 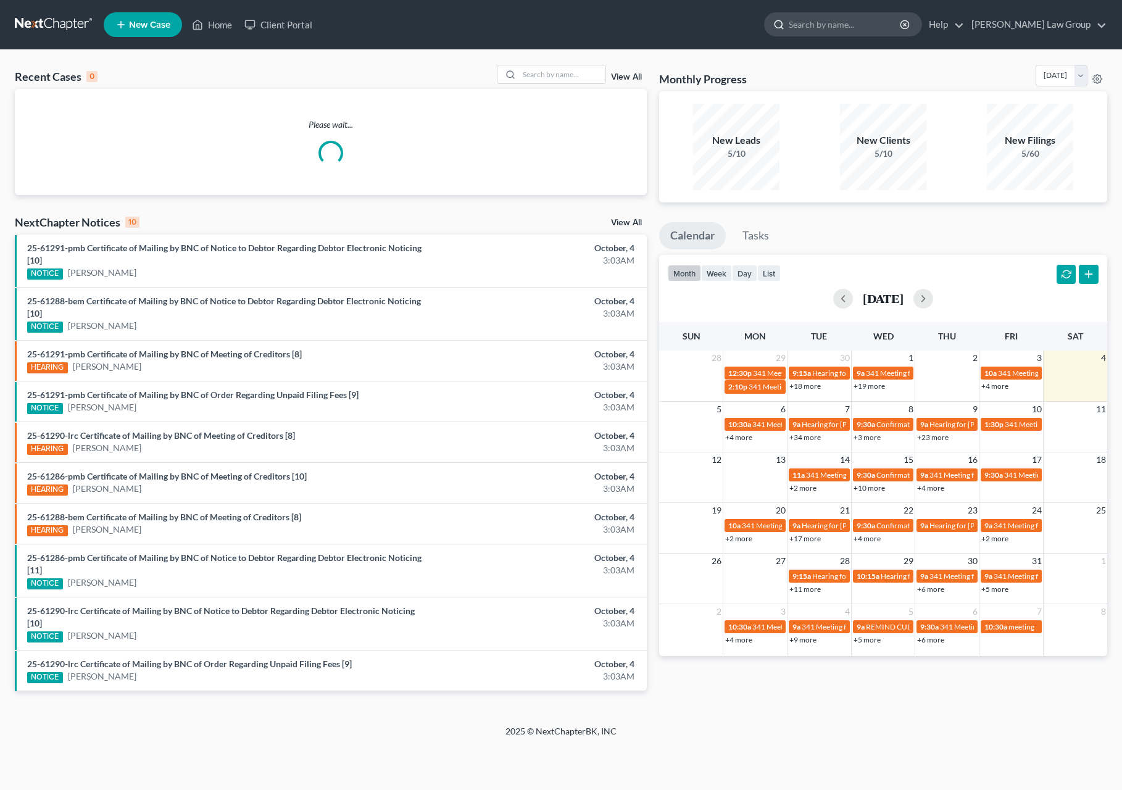 What do you see at coordinates (868, 576) in the screenshot?
I see `span: 10:15a` at bounding box center [868, 576].